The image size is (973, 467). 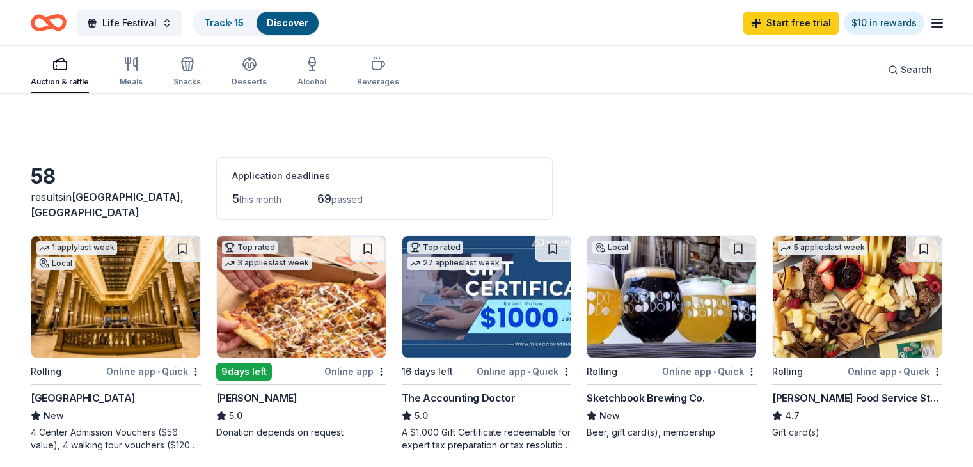 What do you see at coordinates (116, 344) in the screenshot?
I see `a: Image for Chicago Architecture Center1 applylast weekLocalRollingOnline app•Quick[GEOGRAPHIC_DATA...` at bounding box center [116, 344].